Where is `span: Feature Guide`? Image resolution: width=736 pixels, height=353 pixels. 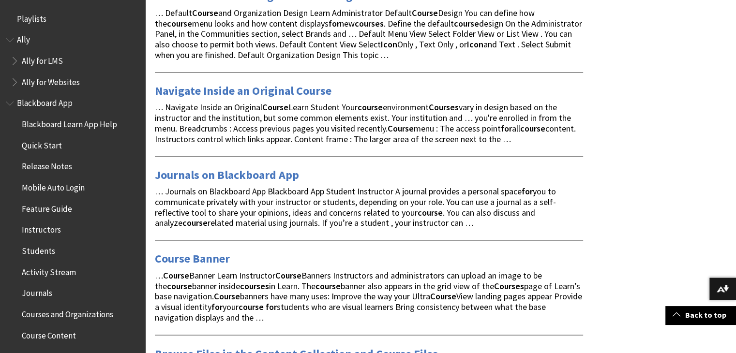
span: Feature Guide is located at coordinates (47, 207).